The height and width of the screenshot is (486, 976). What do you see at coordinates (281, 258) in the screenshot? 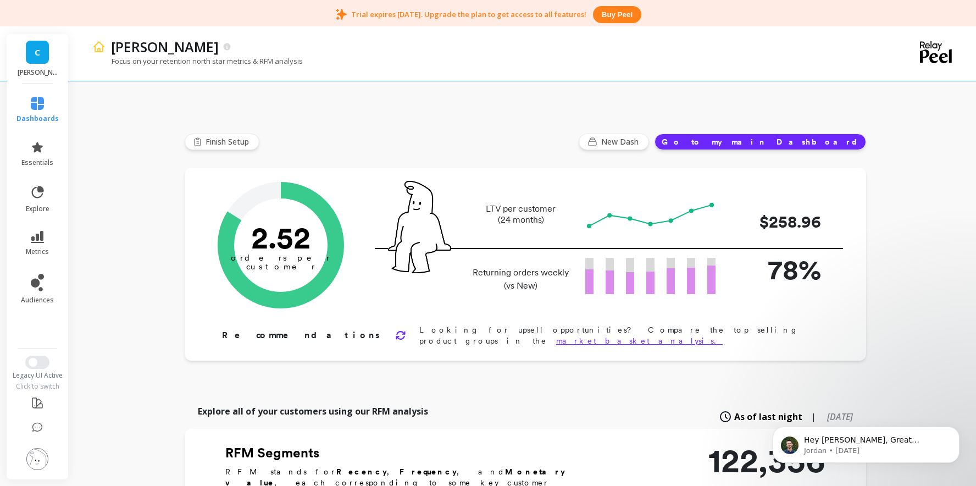
I see `tspan: orders per` at bounding box center [281, 258].